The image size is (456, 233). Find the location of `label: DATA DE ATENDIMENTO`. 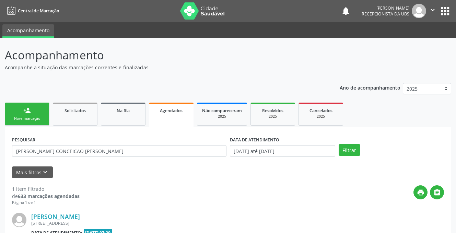

label: DATA DE ATENDIMENTO is located at coordinates (255, 140).